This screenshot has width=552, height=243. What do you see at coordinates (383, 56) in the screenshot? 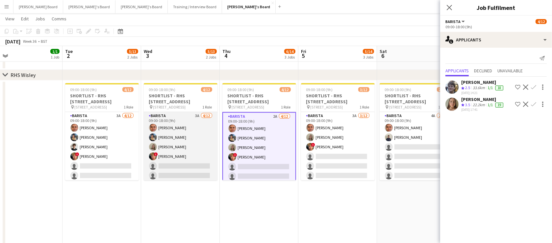
I see `span: 6` at bounding box center [383, 56].